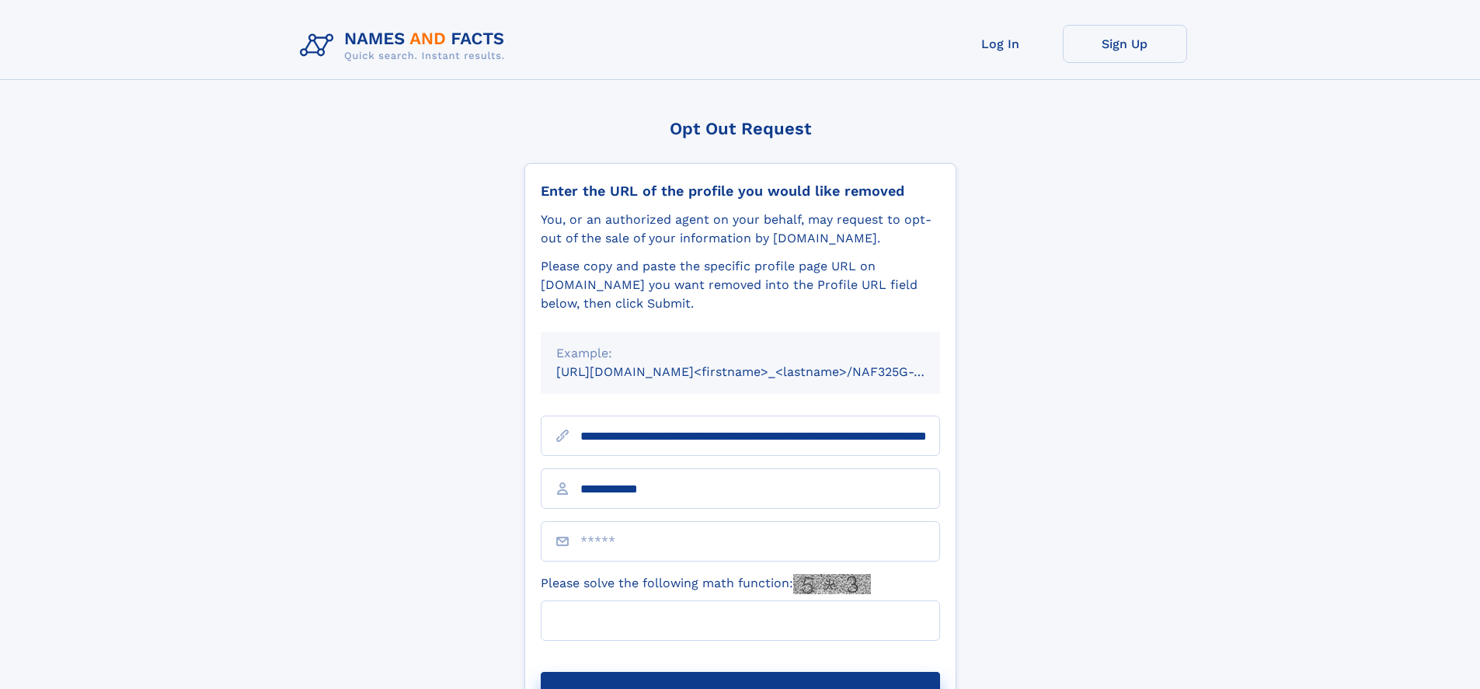 This screenshot has height=689, width=1480. Describe the element at coordinates (1125, 44) in the screenshot. I see `a: Sign Up` at that location.